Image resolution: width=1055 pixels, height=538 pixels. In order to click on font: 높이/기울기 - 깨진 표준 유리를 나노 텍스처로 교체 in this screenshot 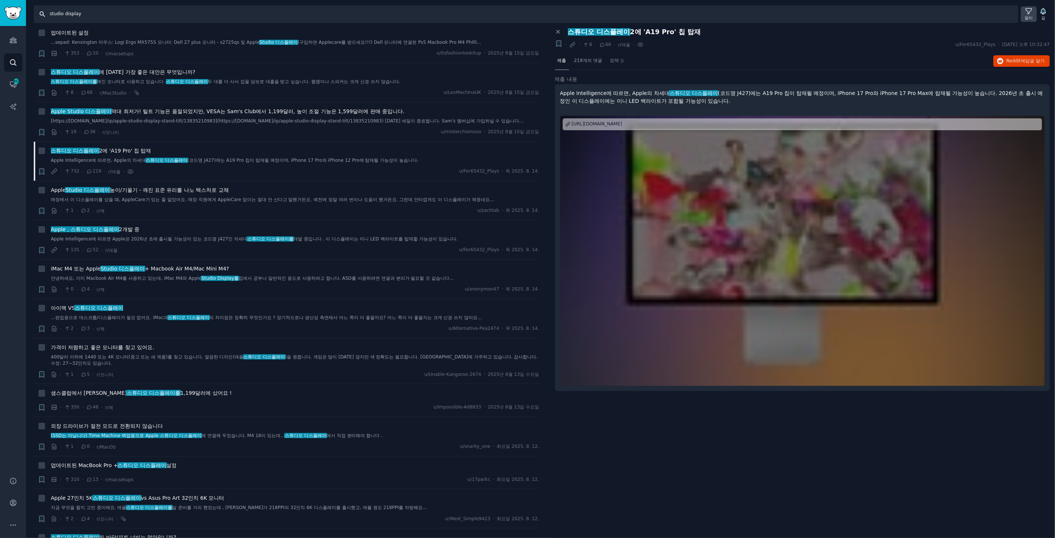, I will do `click(169, 190)`.